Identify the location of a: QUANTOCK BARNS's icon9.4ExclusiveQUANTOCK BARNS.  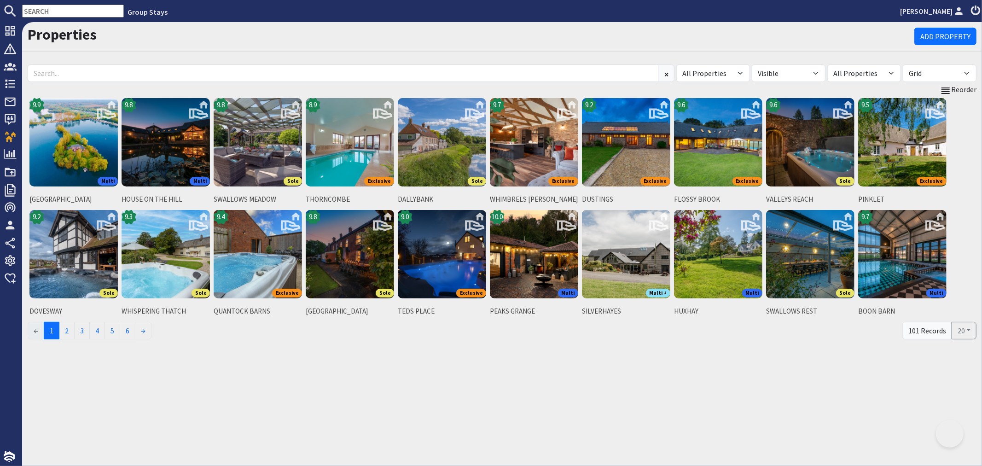
(258, 264).